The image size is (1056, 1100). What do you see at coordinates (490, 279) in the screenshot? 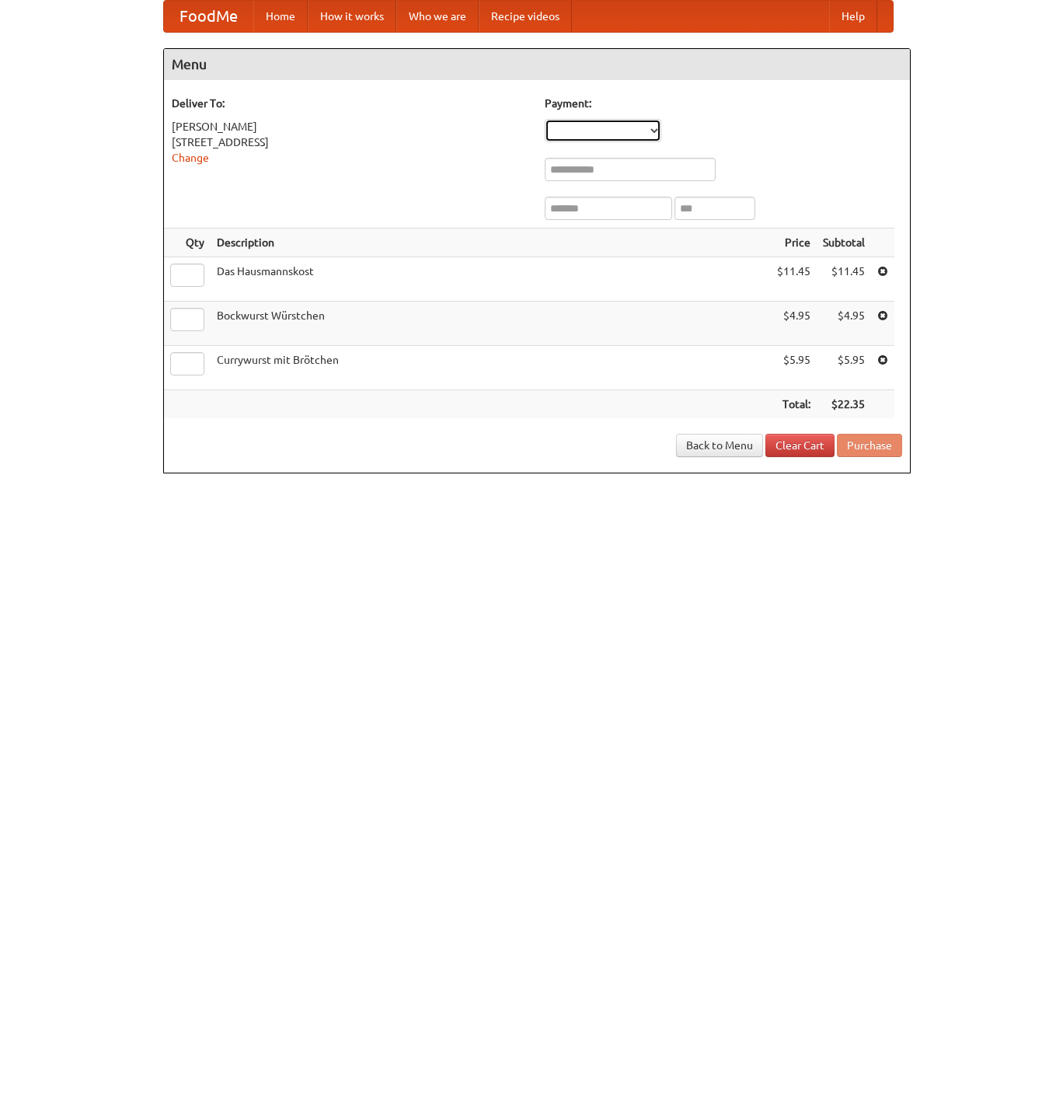
I see `td: Das Hausmannskost` at bounding box center [490, 279].